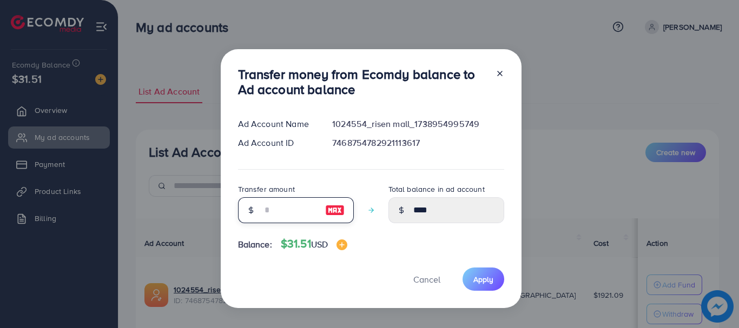 This screenshot has height=328, width=739. I want to click on label: Total balance in ad account, so click(436, 189).